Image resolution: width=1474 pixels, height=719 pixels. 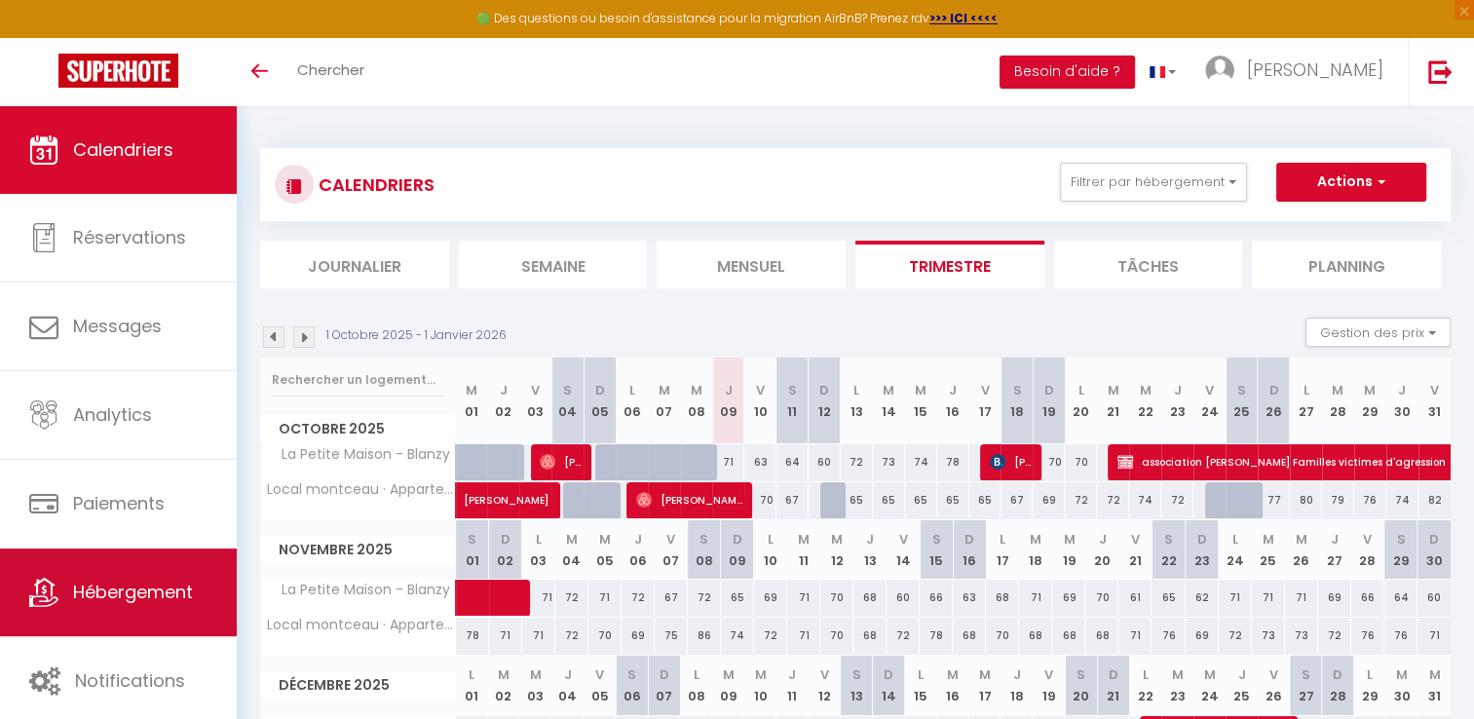 I want to click on span: Paiements, so click(x=119, y=503).